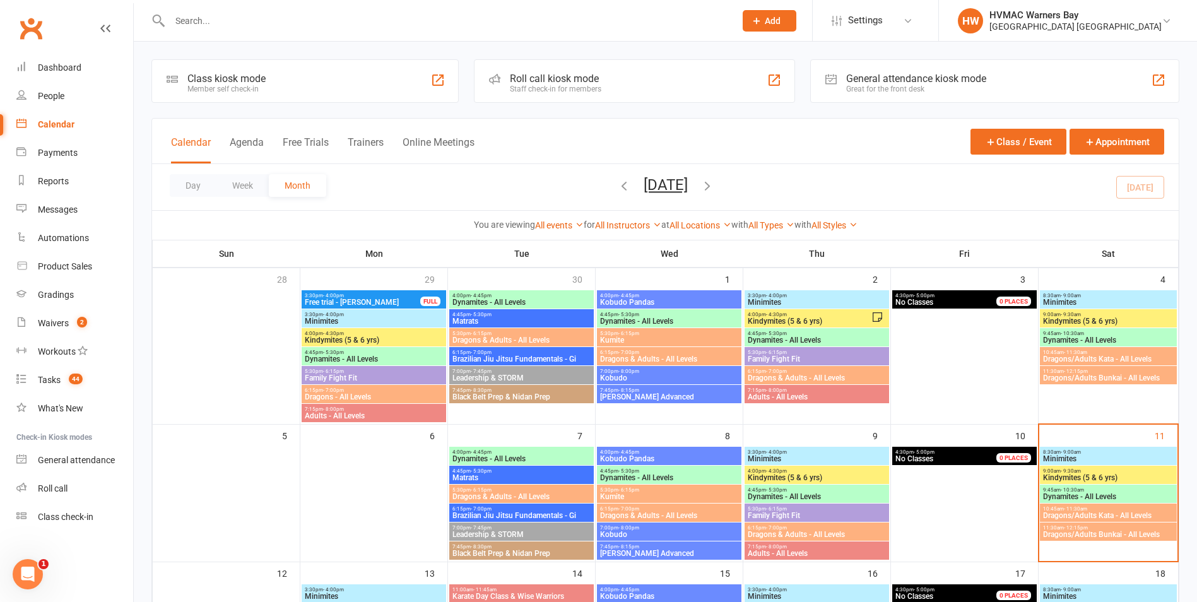 The height and width of the screenshot is (602, 1197). Describe the element at coordinates (555, 89) in the screenshot. I see `div: Staff check-in for members` at that location.